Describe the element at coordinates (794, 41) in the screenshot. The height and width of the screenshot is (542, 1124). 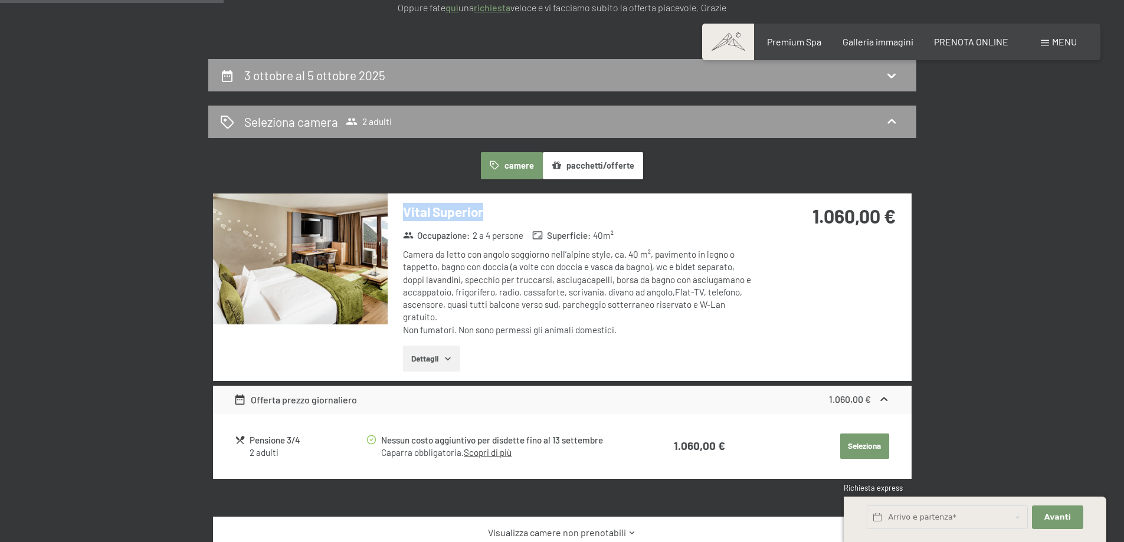
I see `a: Premium Spa` at that location.